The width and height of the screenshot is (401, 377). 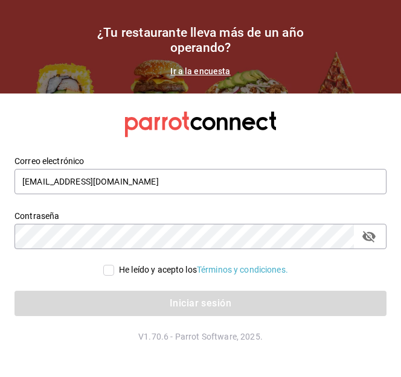 What do you see at coordinates (203, 270) in the screenshot?
I see `div: He leído y acepto los` at bounding box center [203, 270].